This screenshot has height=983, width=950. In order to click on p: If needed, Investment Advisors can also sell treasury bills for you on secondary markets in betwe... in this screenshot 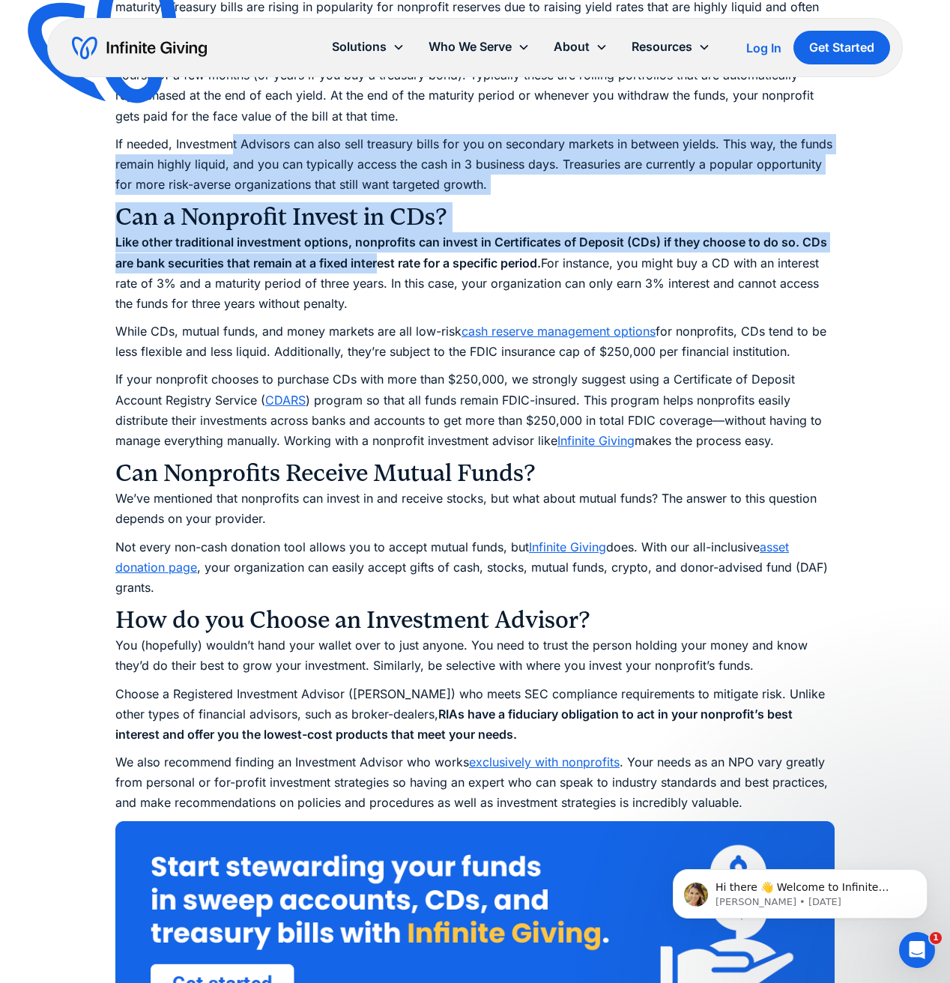, I will do `click(475, 165)`.